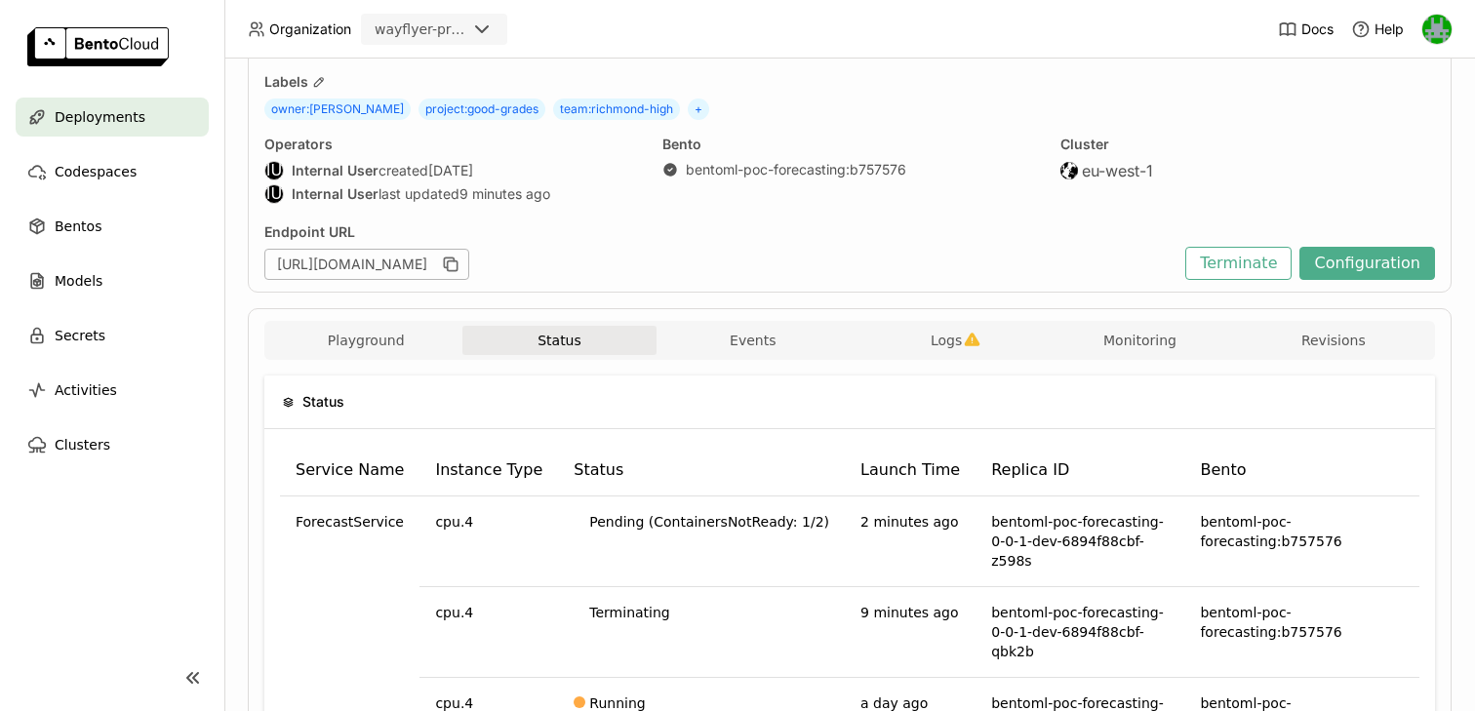  What do you see at coordinates (849, 82) in the screenshot?
I see `div: Labels` at bounding box center [849, 82].